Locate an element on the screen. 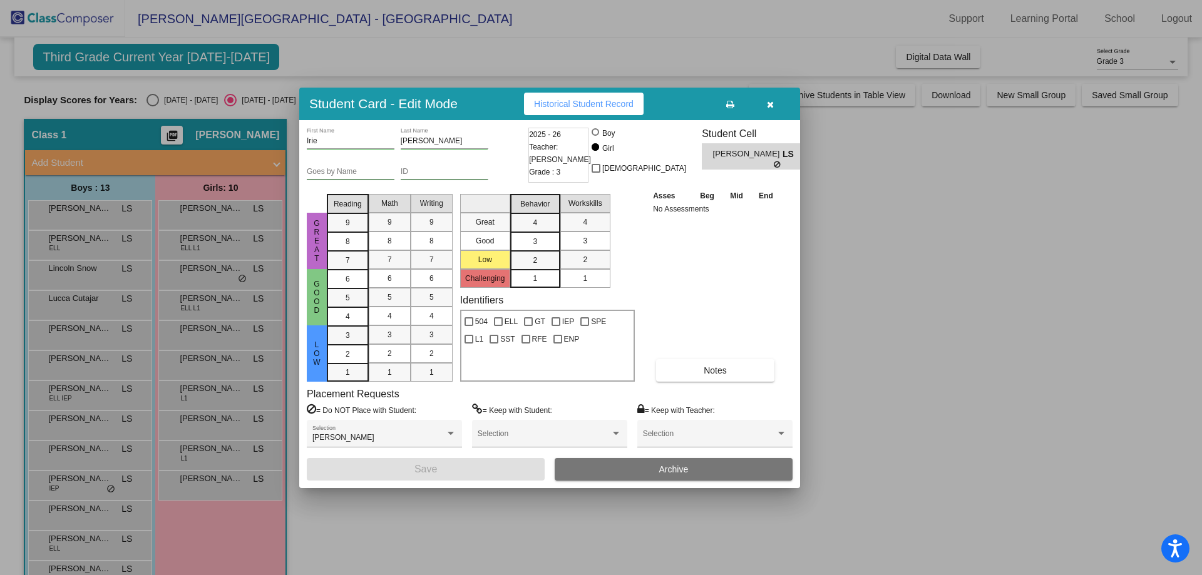 This screenshot has width=1202, height=575. label: Identifiers is located at coordinates (481, 300).